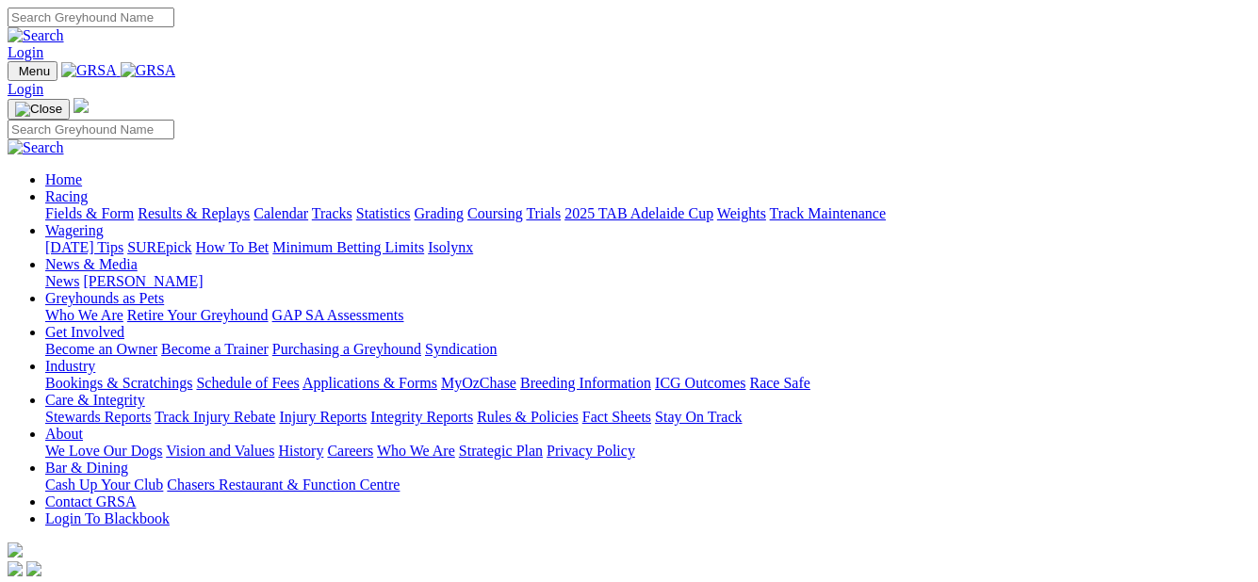  I want to click on a: Fields & Form, so click(89, 213).